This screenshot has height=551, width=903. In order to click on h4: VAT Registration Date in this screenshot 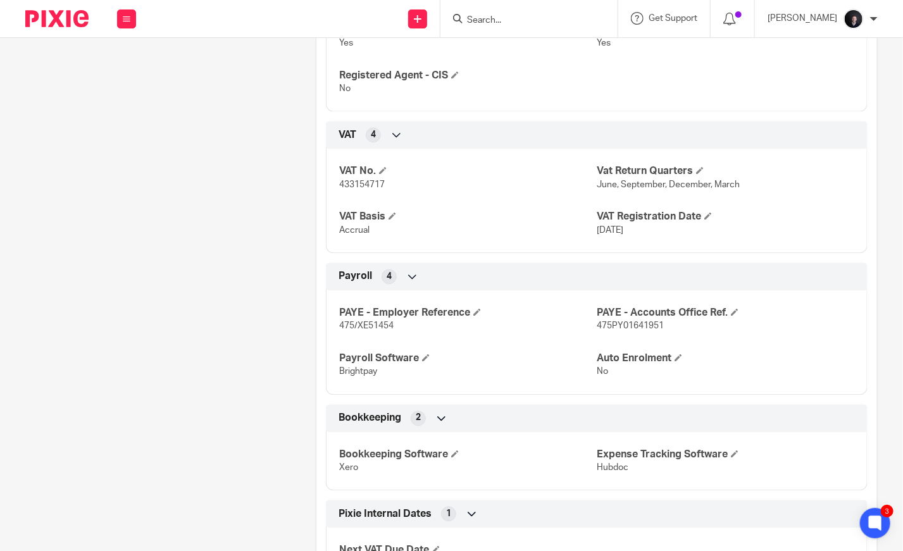, I will do `click(725, 216)`.